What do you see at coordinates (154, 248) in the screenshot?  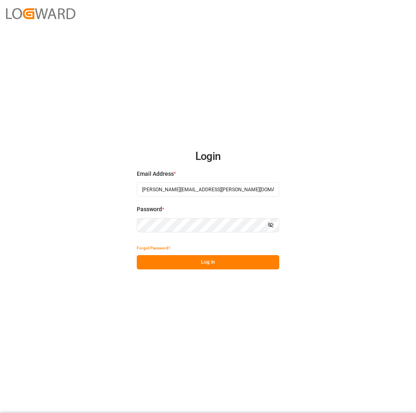 I see `button: Forgot Password?` at bounding box center [154, 248].